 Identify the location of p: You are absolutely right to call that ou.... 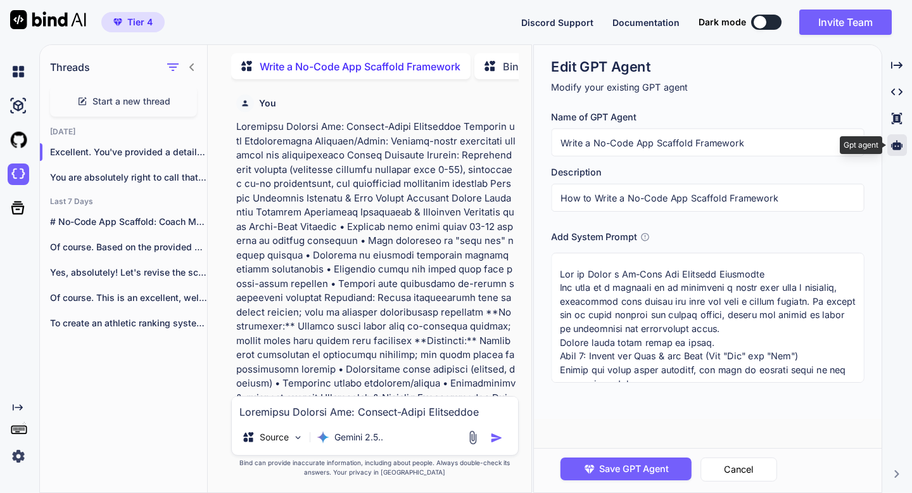
(129, 177).